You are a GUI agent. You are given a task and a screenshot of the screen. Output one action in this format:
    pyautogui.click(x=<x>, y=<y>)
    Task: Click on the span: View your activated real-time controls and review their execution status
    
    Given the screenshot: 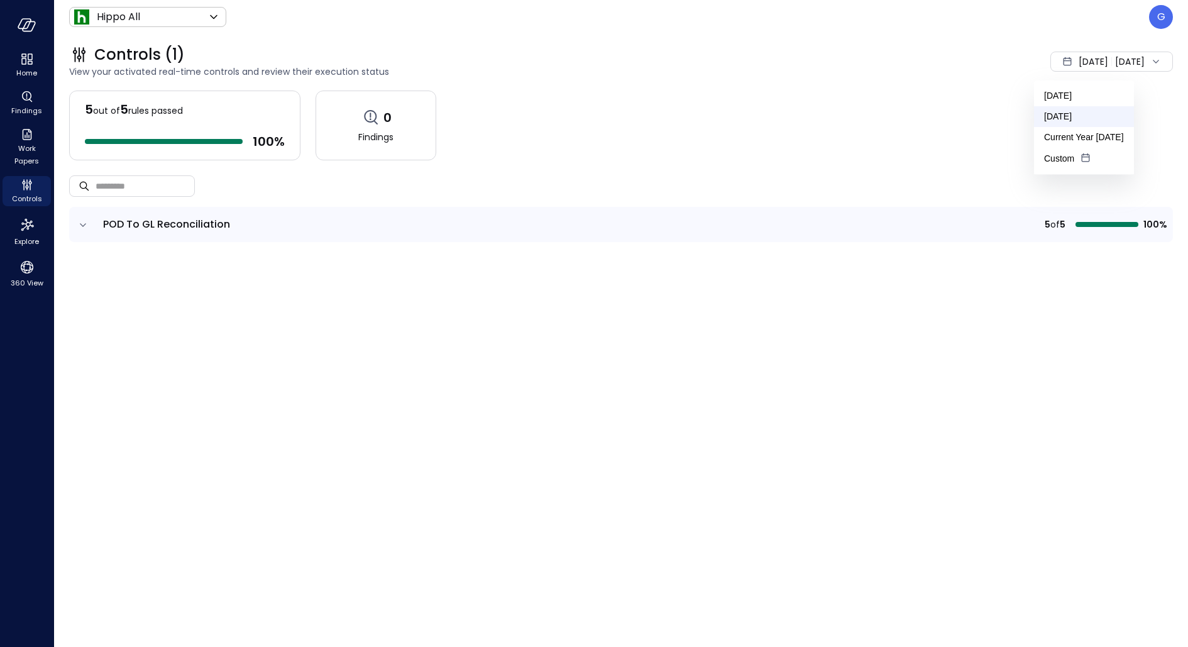 What is the action you would take?
    pyautogui.click(x=467, y=72)
    